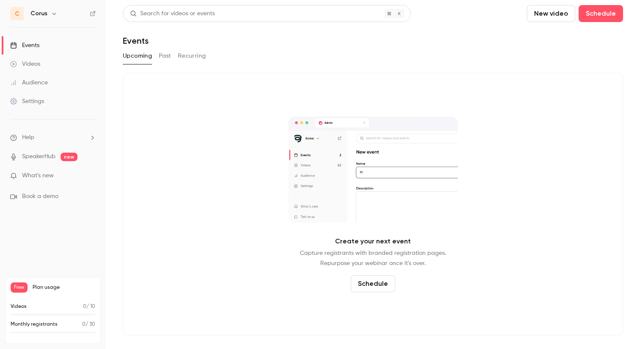 This screenshot has width=640, height=349. Describe the element at coordinates (28, 137) in the screenshot. I see `span: Help` at that location.